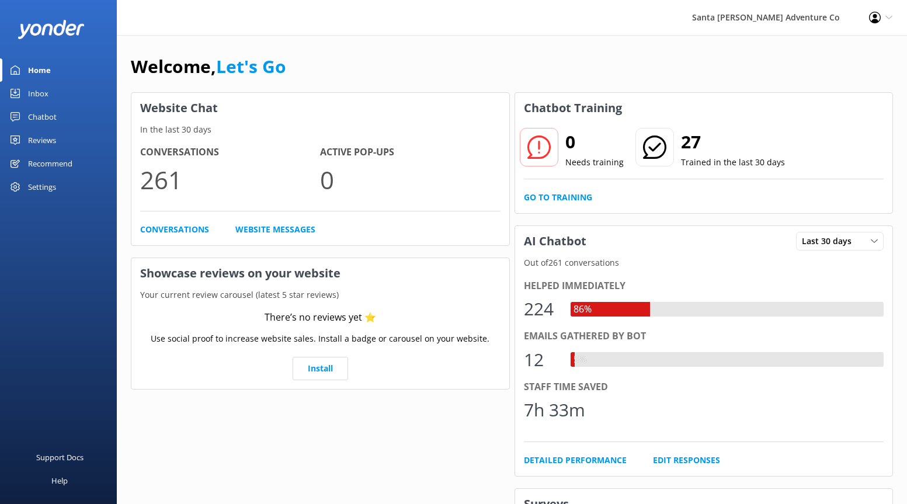 This screenshot has width=907, height=504. What do you see at coordinates (320, 108) in the screenshot?
I see `h3: Website Chat` at bounding box center [320, 108].